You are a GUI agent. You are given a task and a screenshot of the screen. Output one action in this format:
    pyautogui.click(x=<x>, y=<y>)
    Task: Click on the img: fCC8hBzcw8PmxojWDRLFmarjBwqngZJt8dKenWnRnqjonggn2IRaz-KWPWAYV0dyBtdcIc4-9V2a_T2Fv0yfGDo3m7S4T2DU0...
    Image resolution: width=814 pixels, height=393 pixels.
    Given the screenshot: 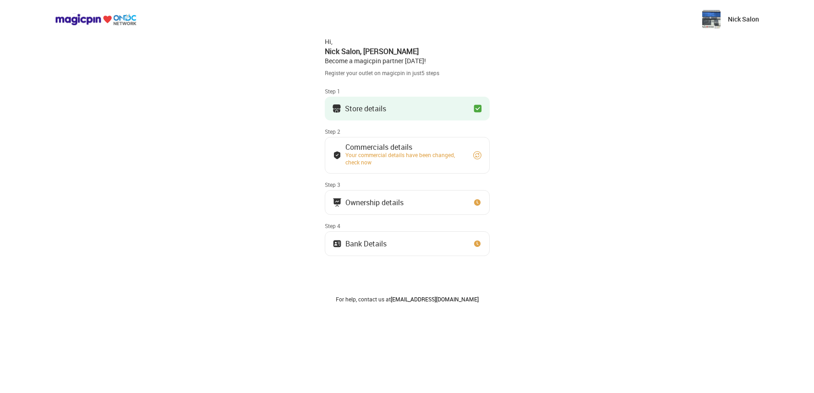 What is the action you would take?
    pyautogui.click(x=711, y=19)
    